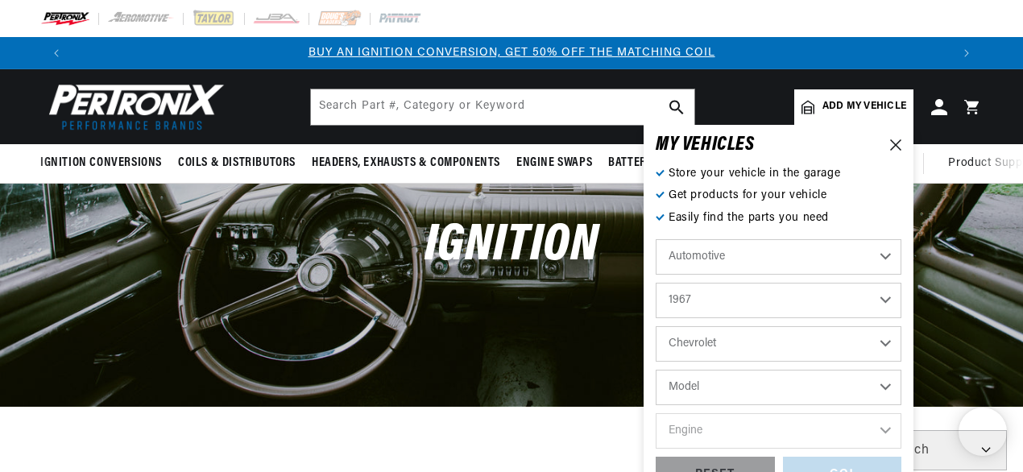 The width and height of the screenshot is (1023, 472). What do you see at coordinates (865, 106) in the screenshot?
I see `span: Add my vehicle` at bounding box center [865, 106].